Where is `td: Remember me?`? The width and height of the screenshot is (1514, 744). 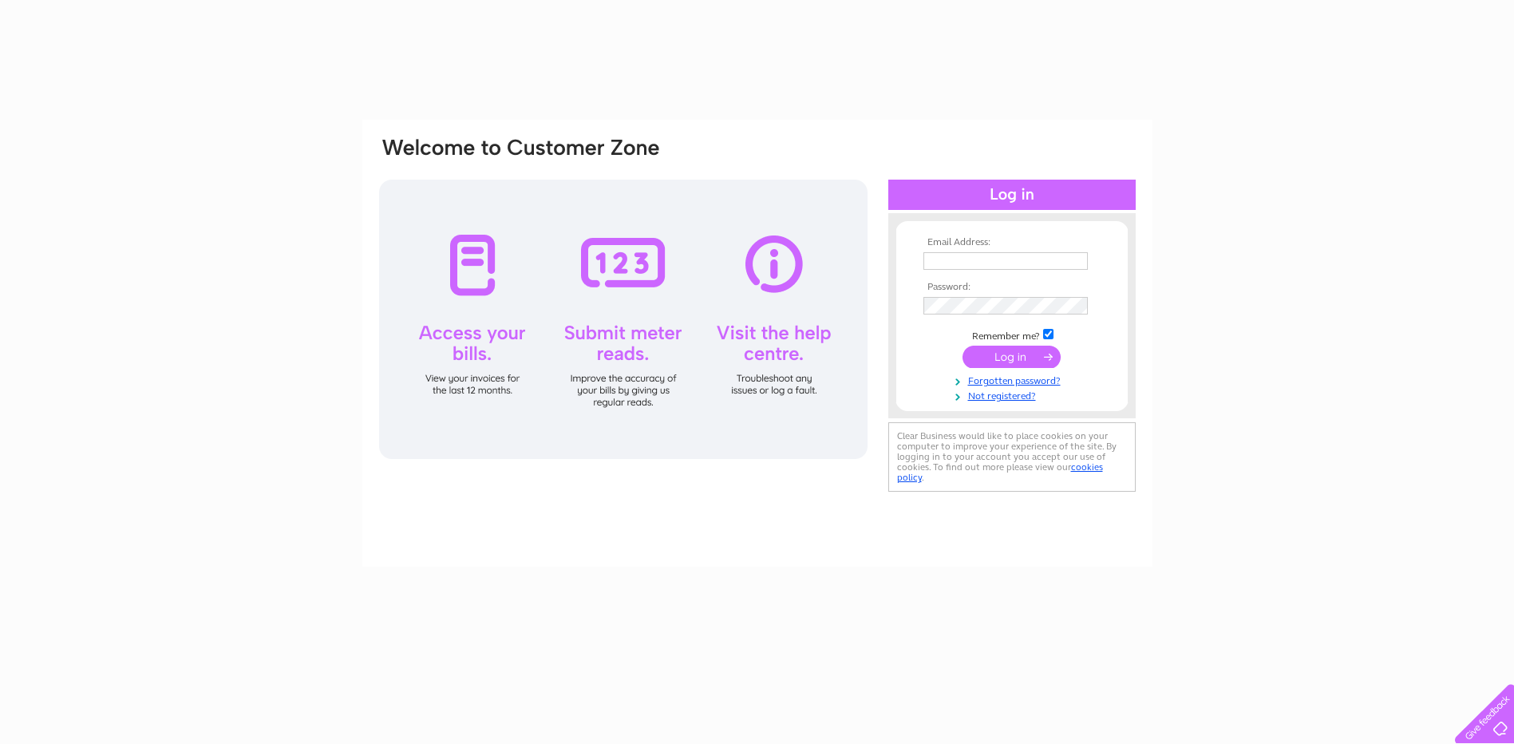
td: Remember me? is located at coordinates (1012, 334).